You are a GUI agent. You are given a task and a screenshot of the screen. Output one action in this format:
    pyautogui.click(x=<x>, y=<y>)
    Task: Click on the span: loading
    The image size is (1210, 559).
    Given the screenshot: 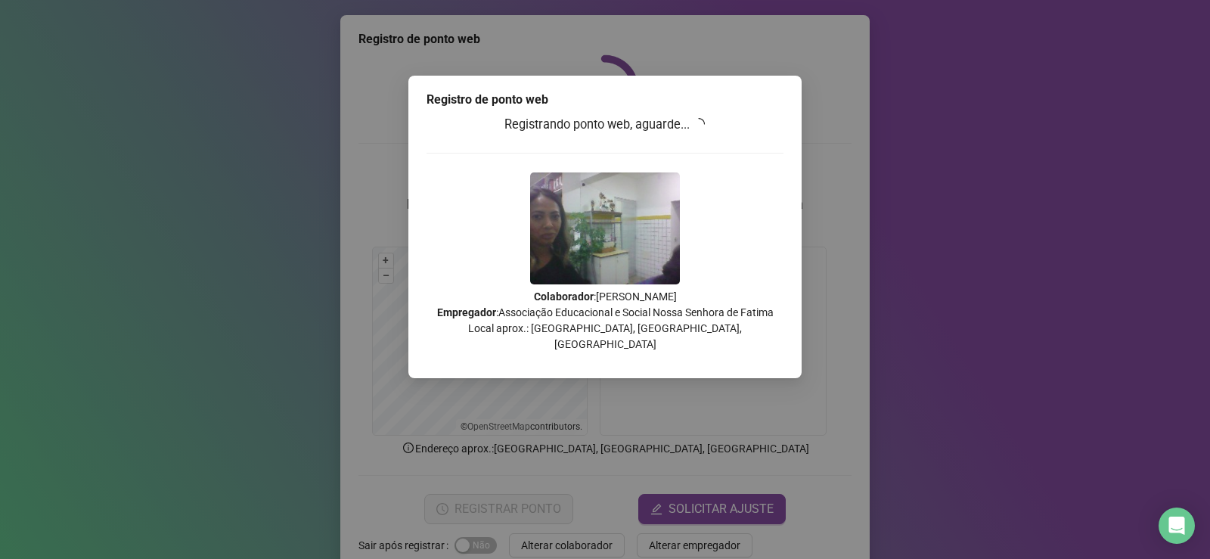 What is the action you would take?
    pyautogui.click(x=699, y=124)
    